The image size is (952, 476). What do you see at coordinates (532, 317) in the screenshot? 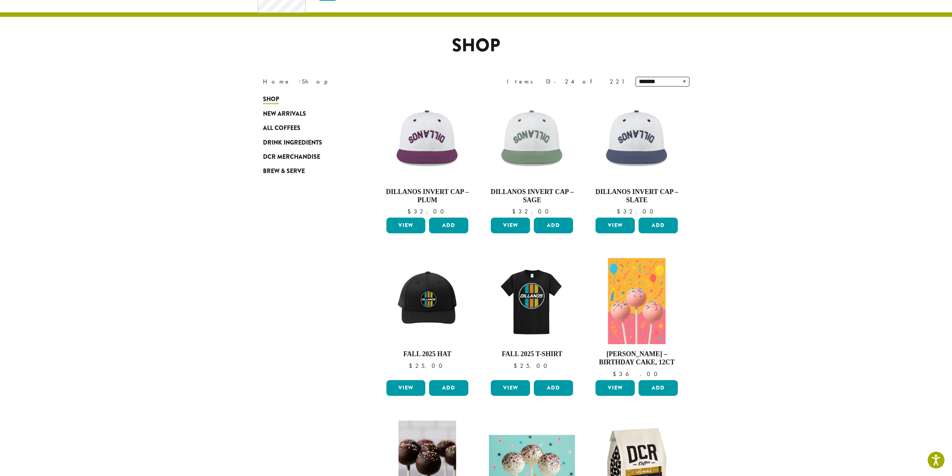
I see `a: Fall 2025 T-Shirt $25.00` at bounding box center [532, 317].